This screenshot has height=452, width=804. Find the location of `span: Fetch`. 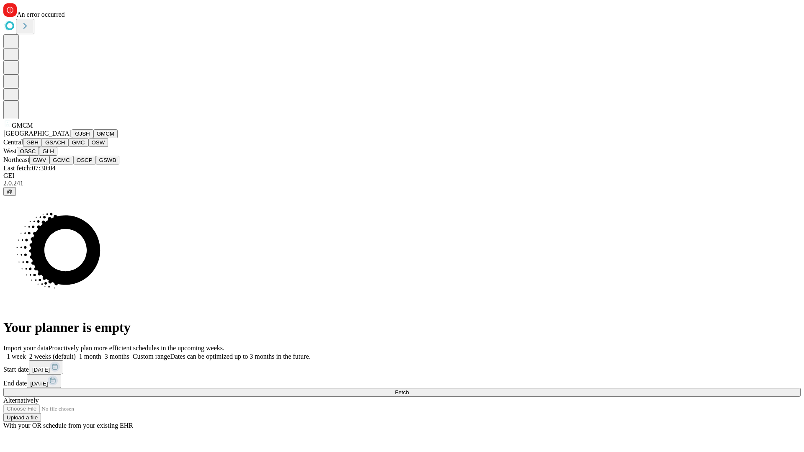

span: Fetch is located at coordinates (401, 392).